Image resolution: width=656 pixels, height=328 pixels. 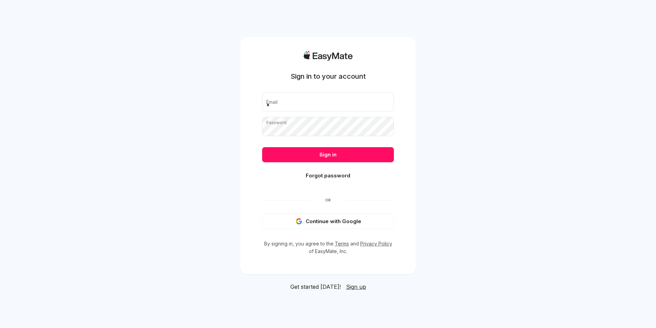 I want to click on a: Terms, so click(x=342, y=243).